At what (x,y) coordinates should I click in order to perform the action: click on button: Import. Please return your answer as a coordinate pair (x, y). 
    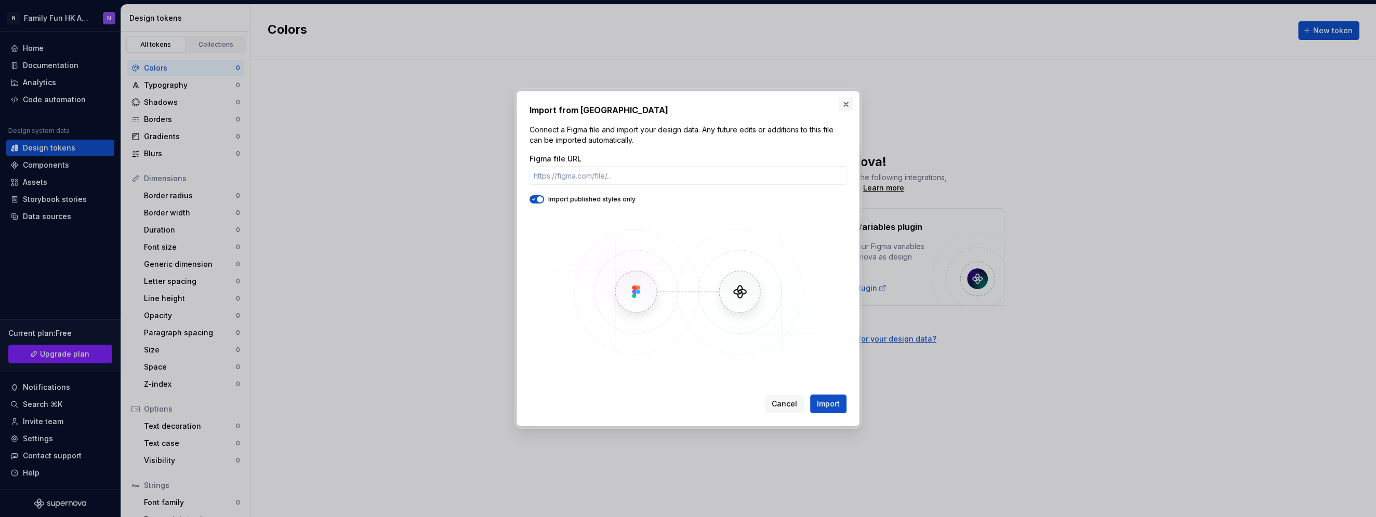
    Looking at the image, I should click on (828, 404).